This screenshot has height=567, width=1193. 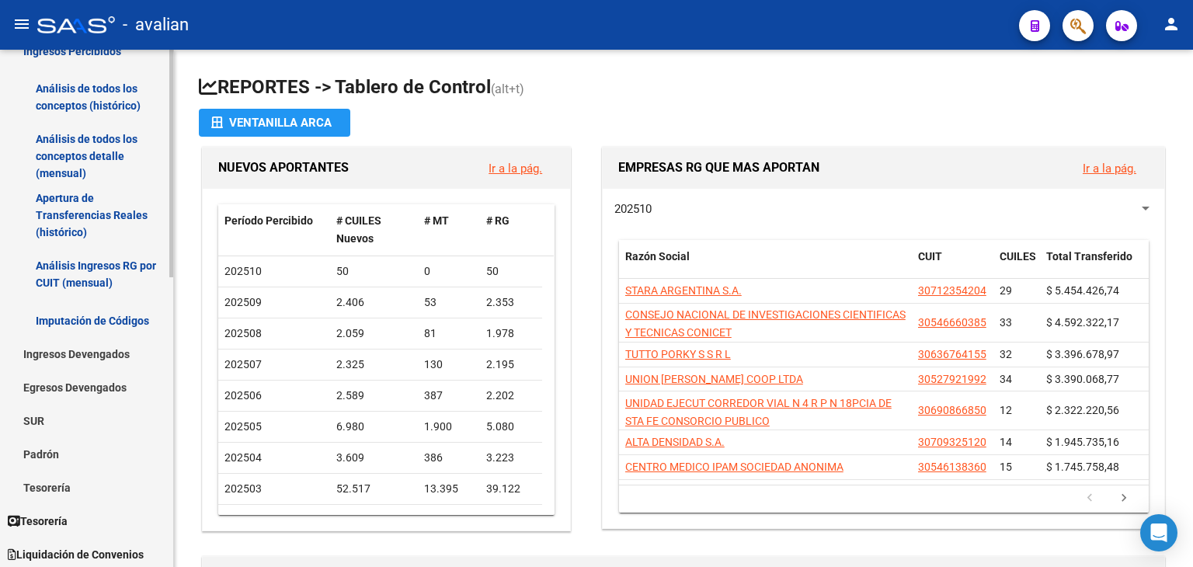 I want to click on mat-icon: person, so click(x=1171, y=24).